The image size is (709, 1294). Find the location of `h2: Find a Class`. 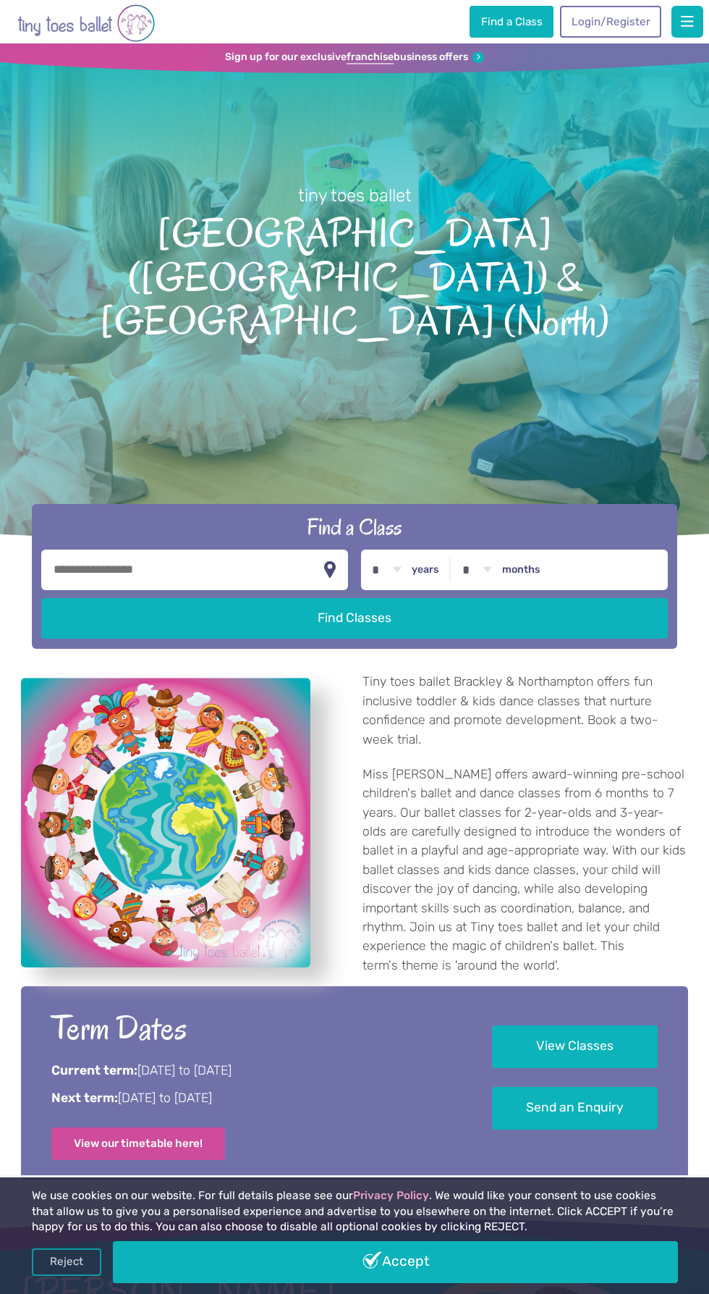

h2: Find a Class is located at coordinates (355, 527).